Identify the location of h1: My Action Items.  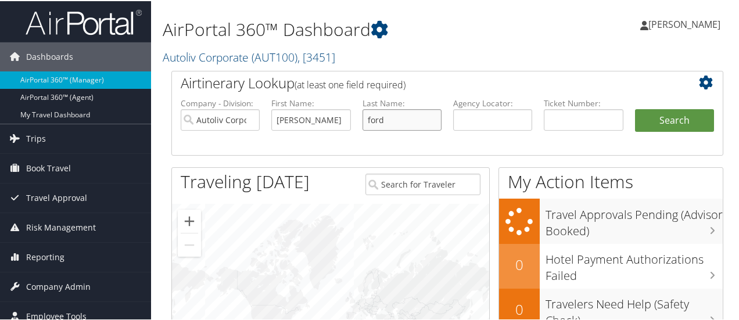
(611, 181).